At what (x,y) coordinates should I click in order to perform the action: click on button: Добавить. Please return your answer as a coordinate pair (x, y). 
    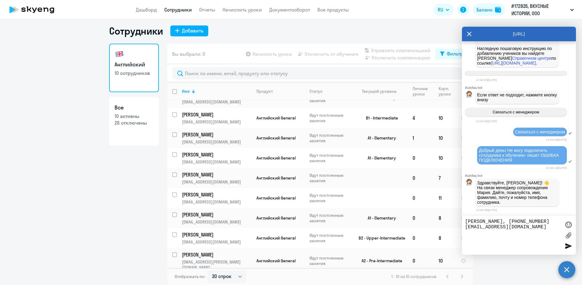
    Looking at the image, I should click on (189, 31).